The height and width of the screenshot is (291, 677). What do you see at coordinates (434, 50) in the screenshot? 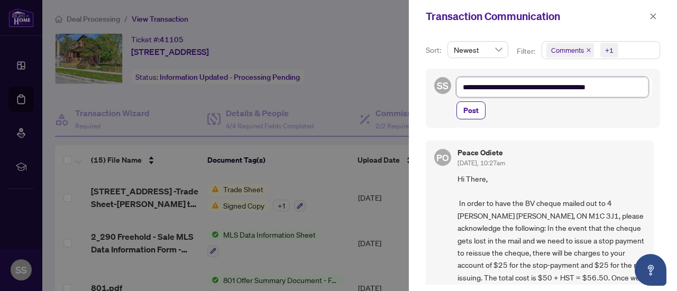
I see `p: Sort:` at bounding box center [434, 50].